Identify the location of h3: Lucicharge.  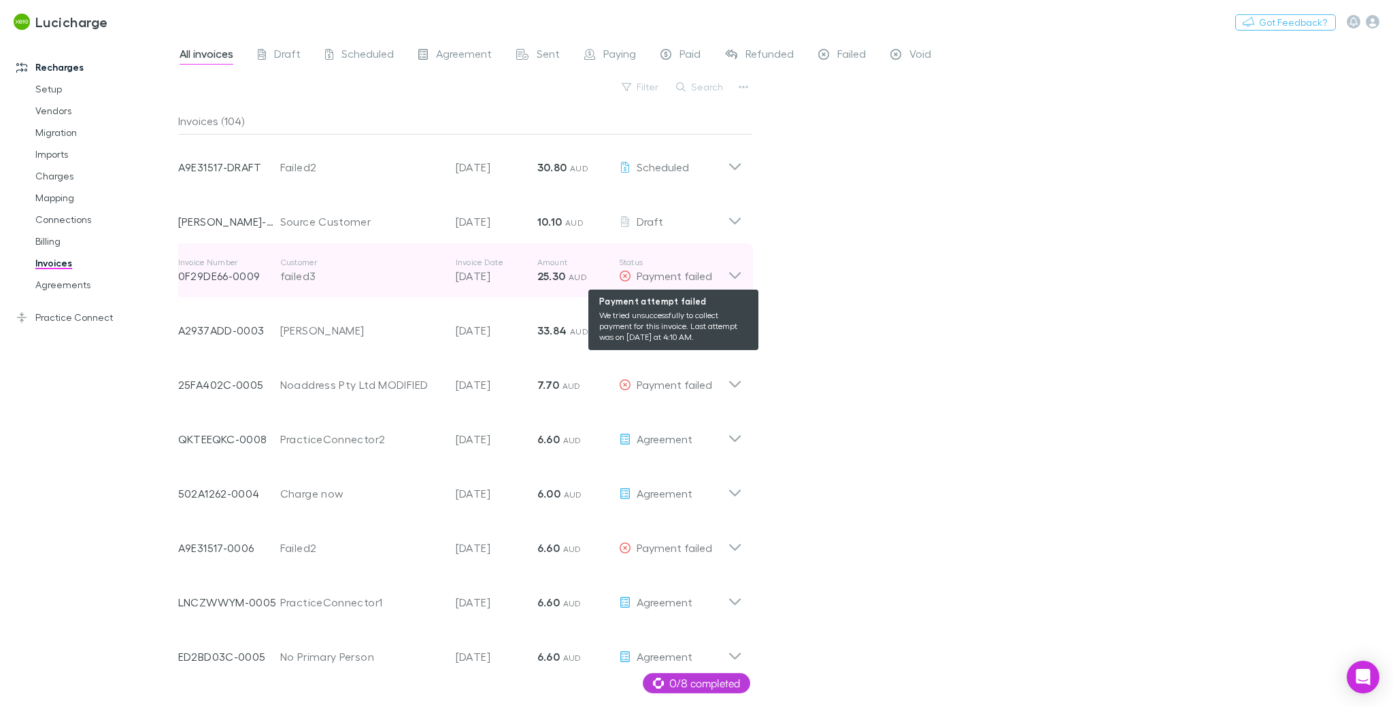
(71, 22).